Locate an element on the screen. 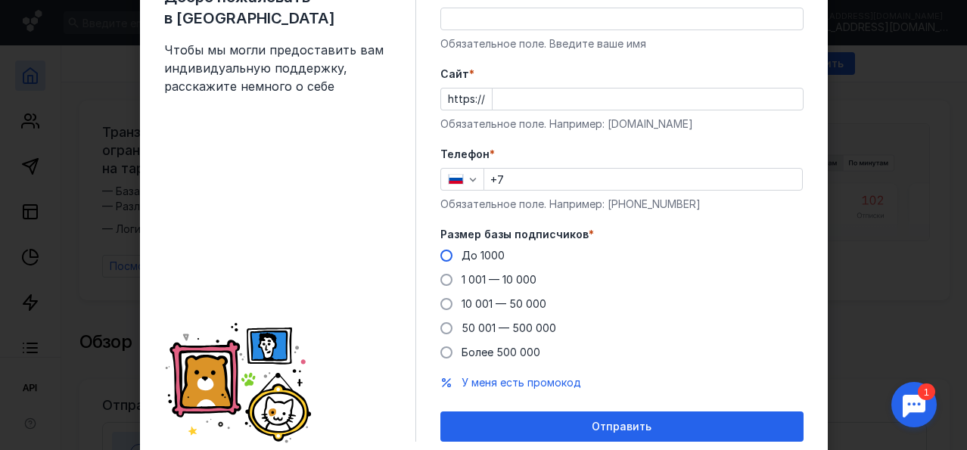 The height and width of the screenshot is (450, 967). span: Отправить is located at coordinates (621, 427).